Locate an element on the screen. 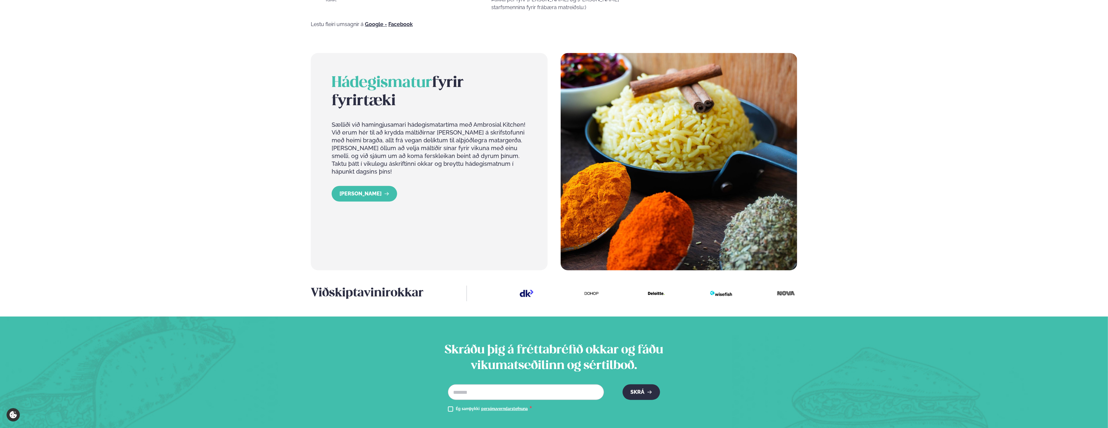 The height and width of the screenshot is (428, 1108). div: Ég samþykki is located at coordinates (494, 409).